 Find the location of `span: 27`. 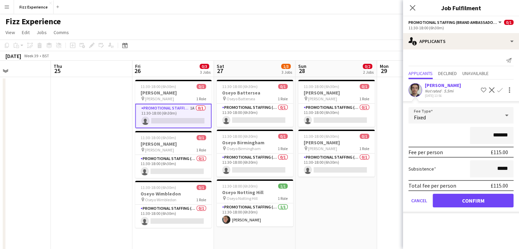

span: 27 is located at coordinates (220, 71).